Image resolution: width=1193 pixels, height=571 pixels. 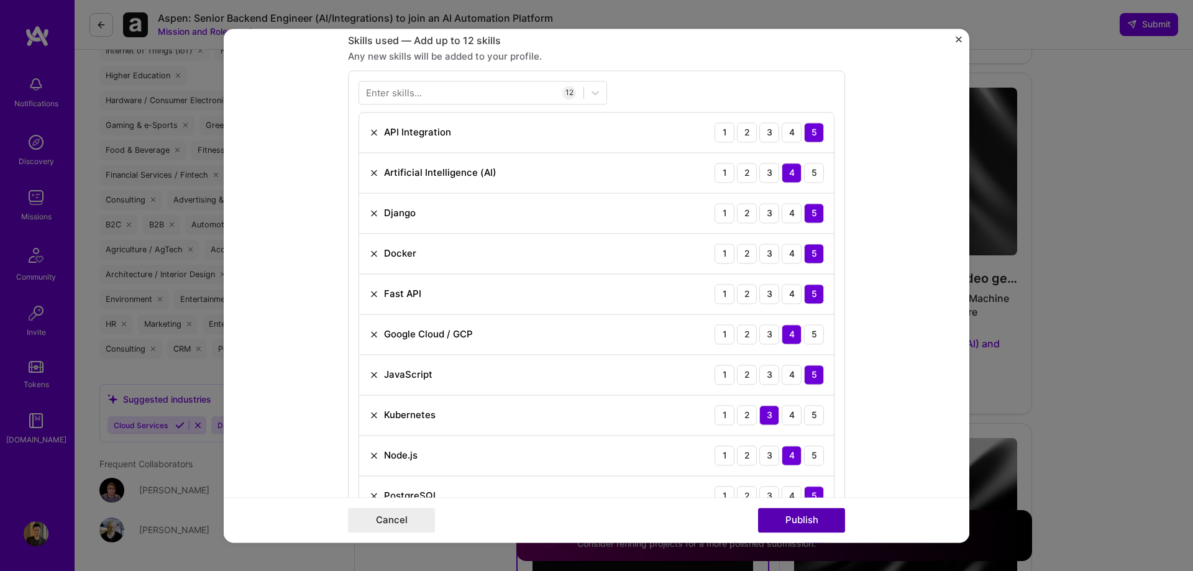 What do you see at coordinates (428, 334) in the screenshot?
I see `div: Google Cloud / GCP` at bounding box center [428, 334].